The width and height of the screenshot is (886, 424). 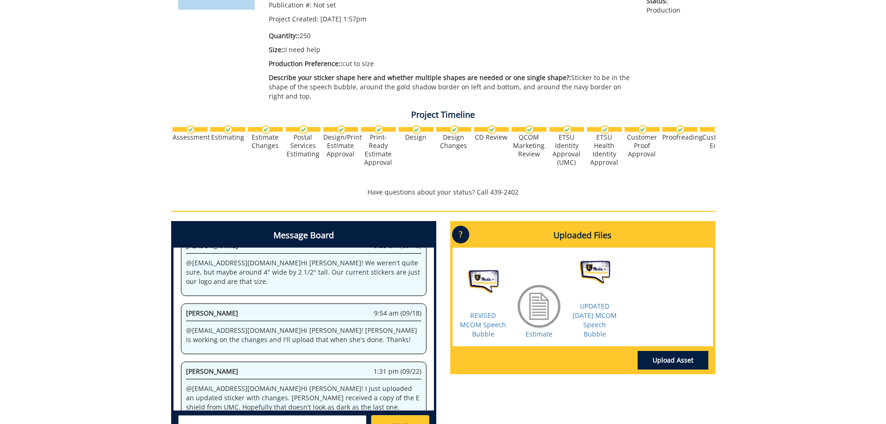 I want to click on div: ETSU Identity Approval (UMC), so click(x=567, y=150).